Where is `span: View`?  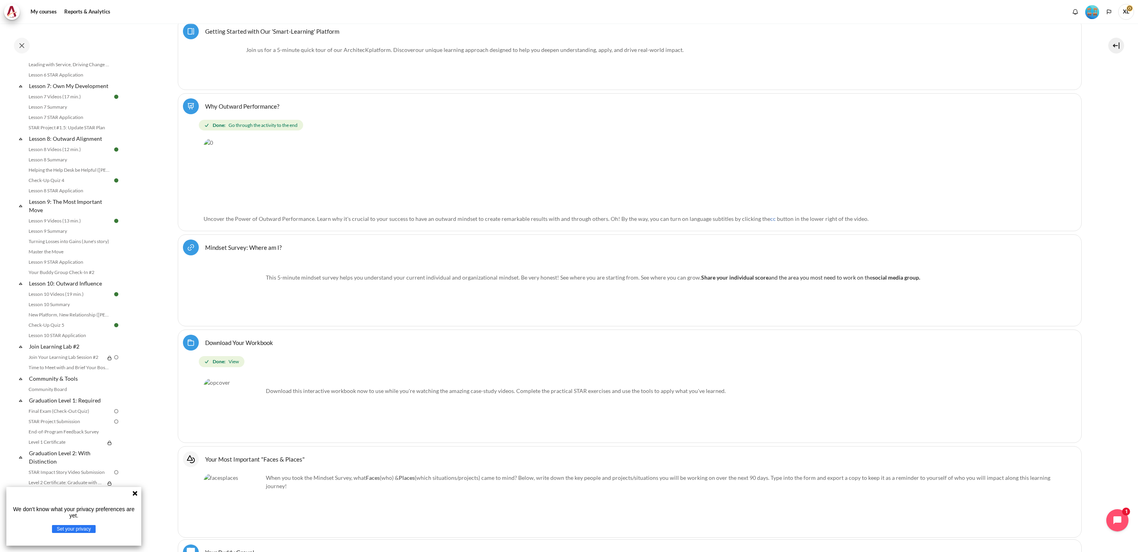
span: View is located at coordinates (234, 362).